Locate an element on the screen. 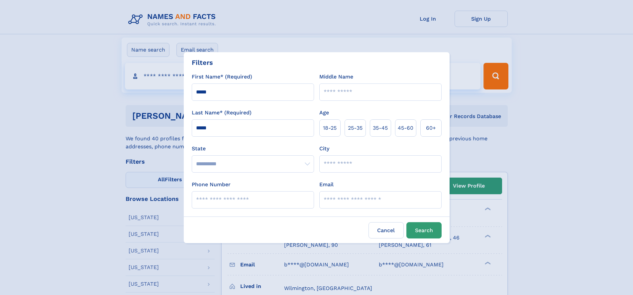 This screenshot has height=295, width=633. label: Middle Name is located at coordinates (336, 77).